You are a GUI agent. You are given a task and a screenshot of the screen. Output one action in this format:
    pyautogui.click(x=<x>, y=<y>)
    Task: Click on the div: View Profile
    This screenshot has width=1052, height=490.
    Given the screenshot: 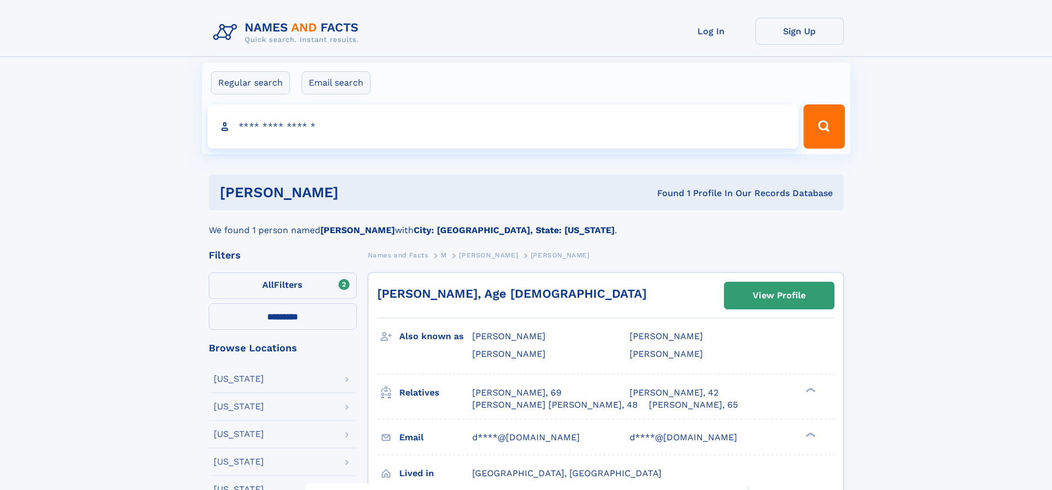 What is the action you would take?
    pyautogui.click(x=779, y=295)
    